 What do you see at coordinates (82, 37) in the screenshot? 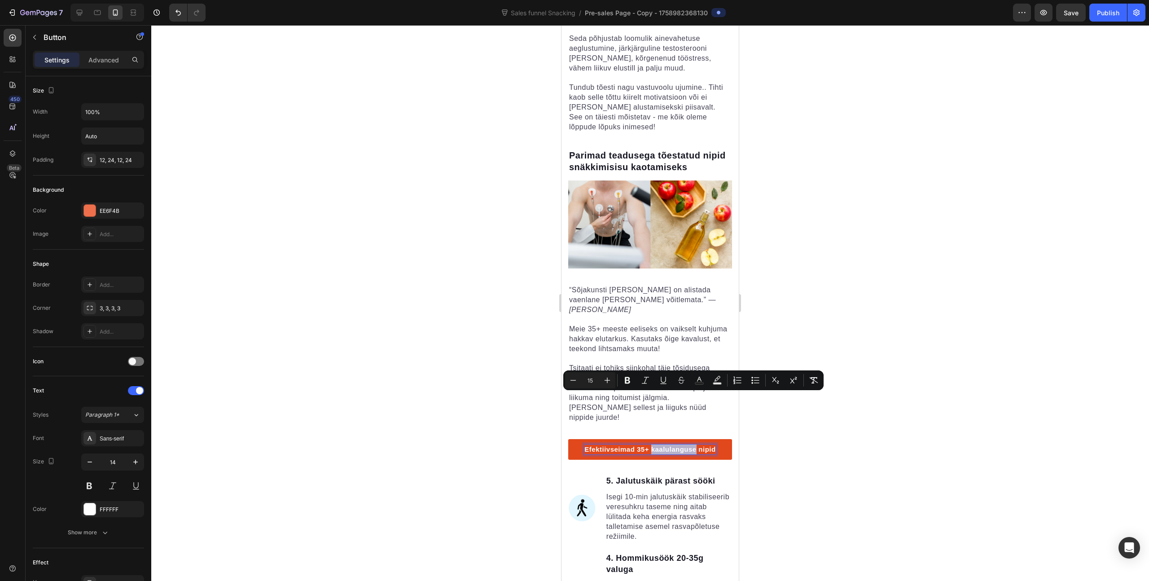
I see `p: Button` at bounding box center [82, 37].